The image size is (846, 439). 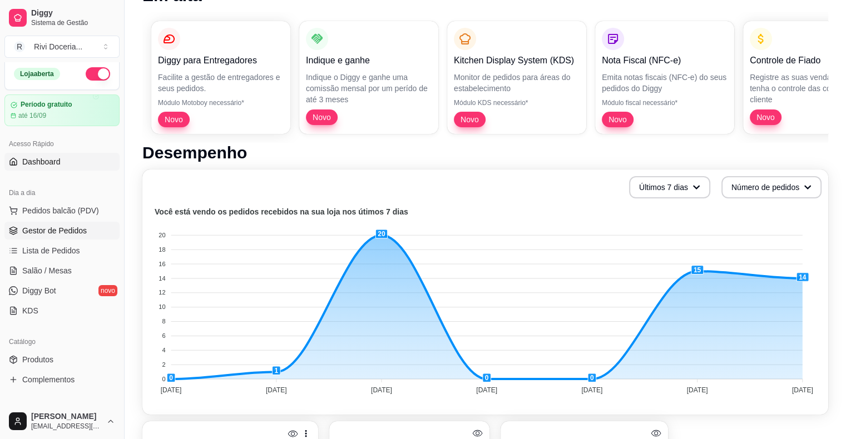 What do you see at coordinates (37, 74) in the screenshot?
I see `div: Loja aberta` at bounding box center [37, 74].